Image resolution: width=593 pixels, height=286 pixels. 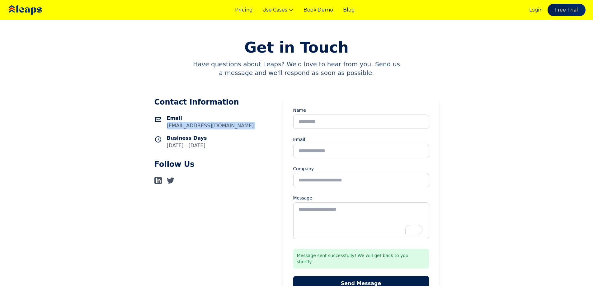 I want to click on a: Blog, so click(x=348, y=10).